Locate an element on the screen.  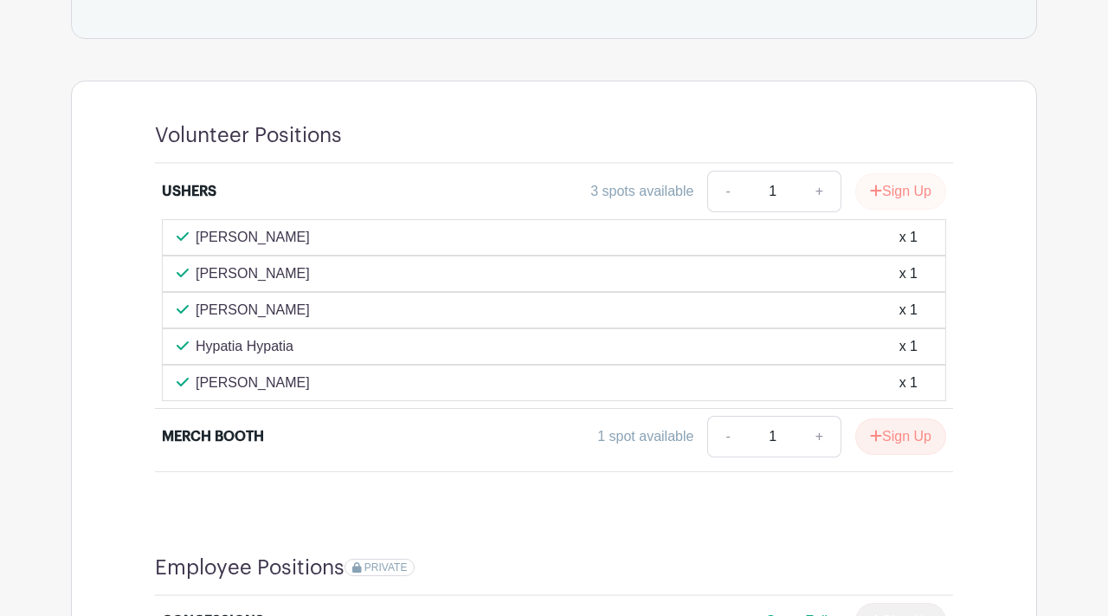
p: Hypatia Hypatia is located at coordinates (244, 346).